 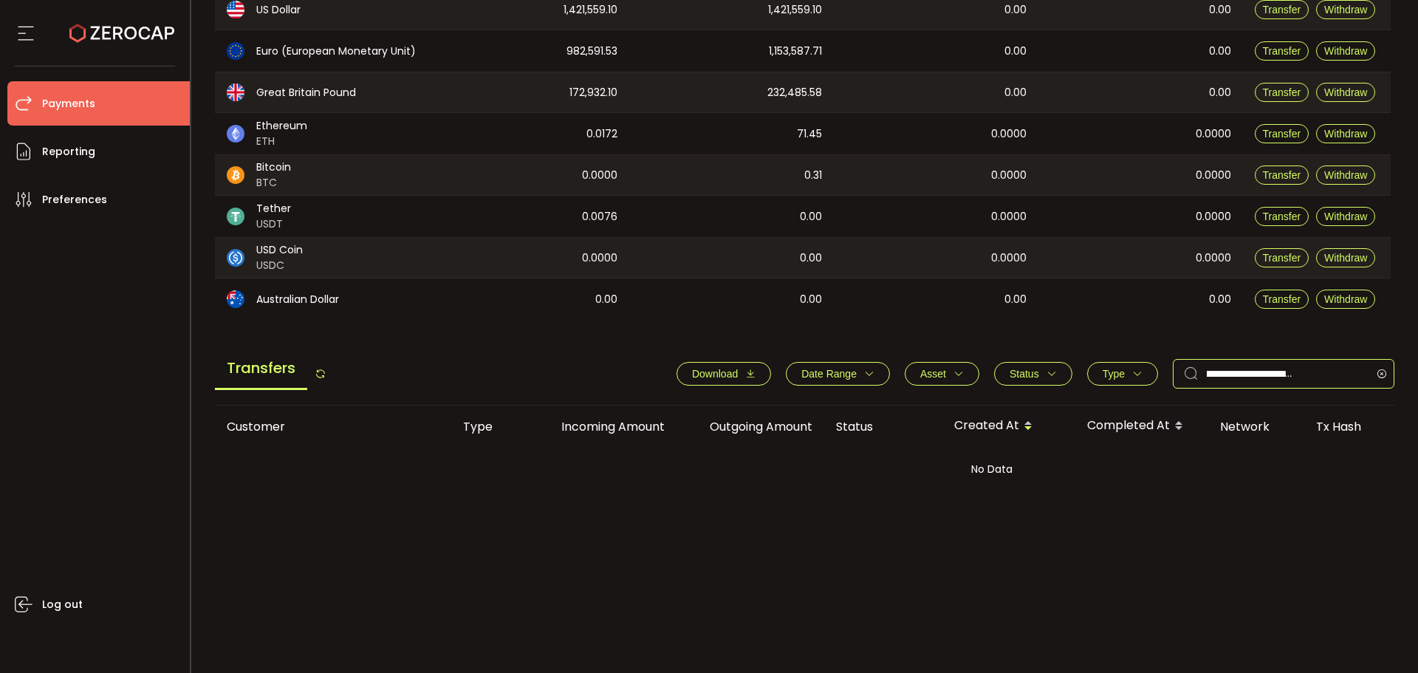 What do you see at coordinates (236, 51) in the screenshot?
I see `img: eur_portfolio.svg` at bounding box center [236, 51].